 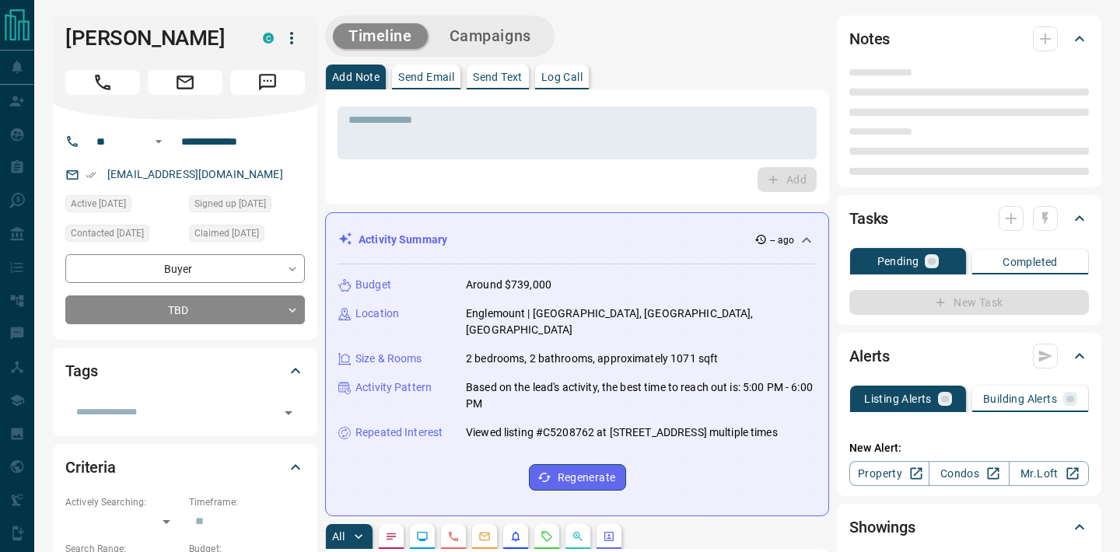 I want to click on p: Send Text, so click(x=498, y=77).